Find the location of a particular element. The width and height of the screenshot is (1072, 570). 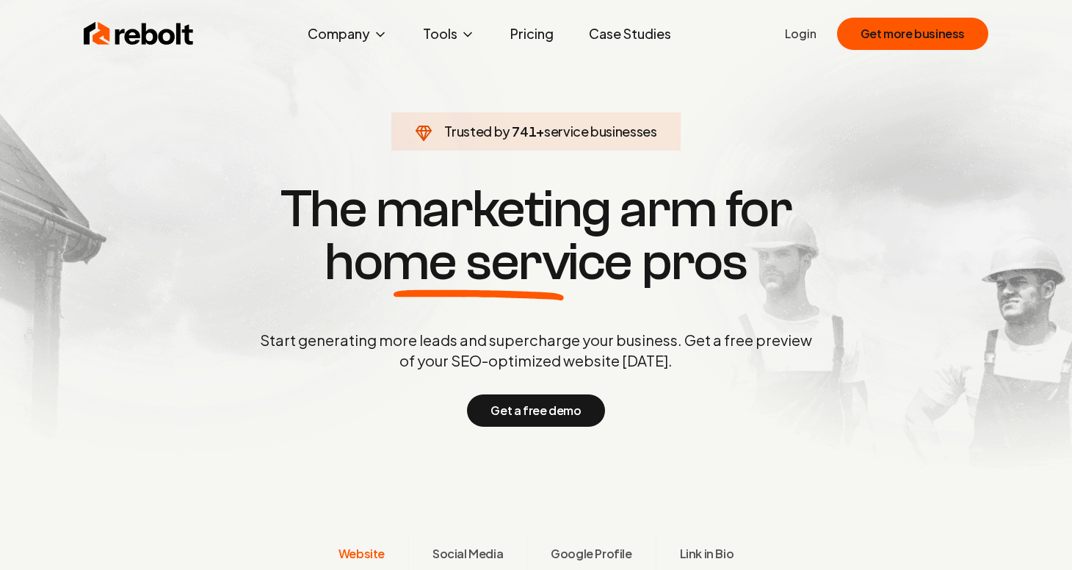

img: Rebolt Logo is located at coordinates (139, 34).